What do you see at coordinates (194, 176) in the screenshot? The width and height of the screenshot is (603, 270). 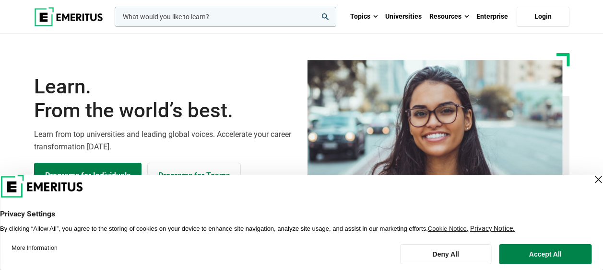 I see `a: Explore for Business` at bounding box center [194, 176].